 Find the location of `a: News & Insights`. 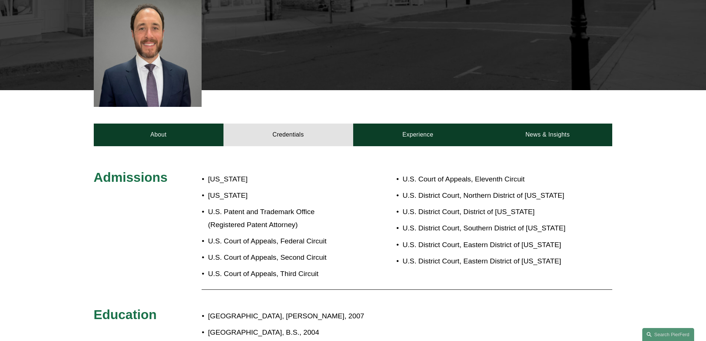

a: News & Insights is located at coordinates (547, 135).